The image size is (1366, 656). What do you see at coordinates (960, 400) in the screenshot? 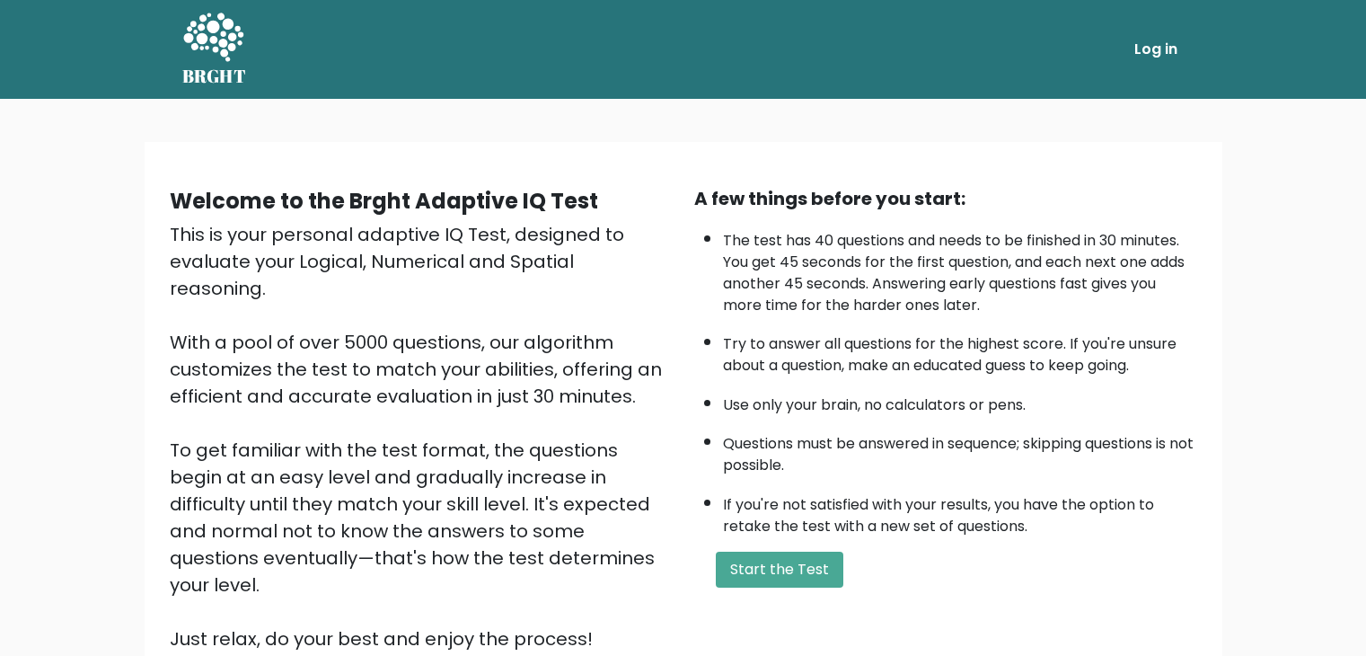
I see `li: Use only your brain, no calculators or pens.` at bounding box center [960, 400].